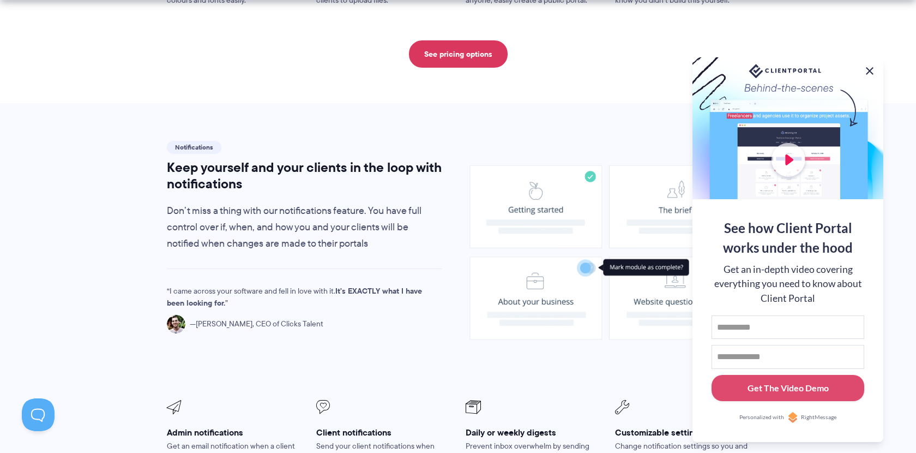 Image resolution: width=916 pixels, height=453 pixels. What do you see at coordinates (295, 297) in the screenshot?
I see `p: I came across your software and fell in love with it.` at bounding box center [295, 297].